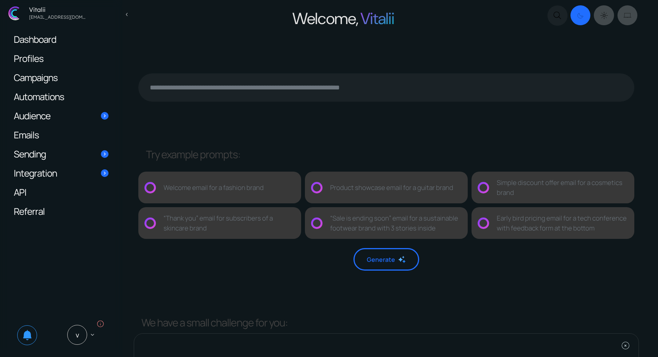  I want to click on span: keyboard_arrow_down, so click(93, 335).